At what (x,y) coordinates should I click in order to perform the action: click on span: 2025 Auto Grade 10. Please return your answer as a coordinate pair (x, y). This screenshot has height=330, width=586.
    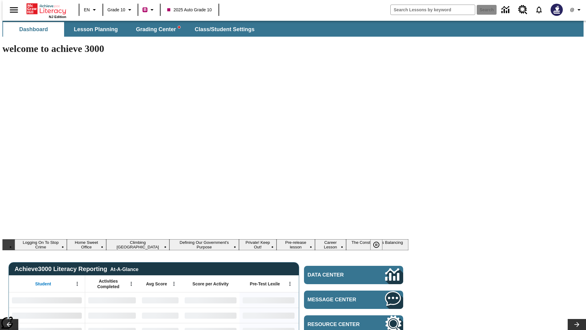
    Looking at the image, I should click on (189, 10).